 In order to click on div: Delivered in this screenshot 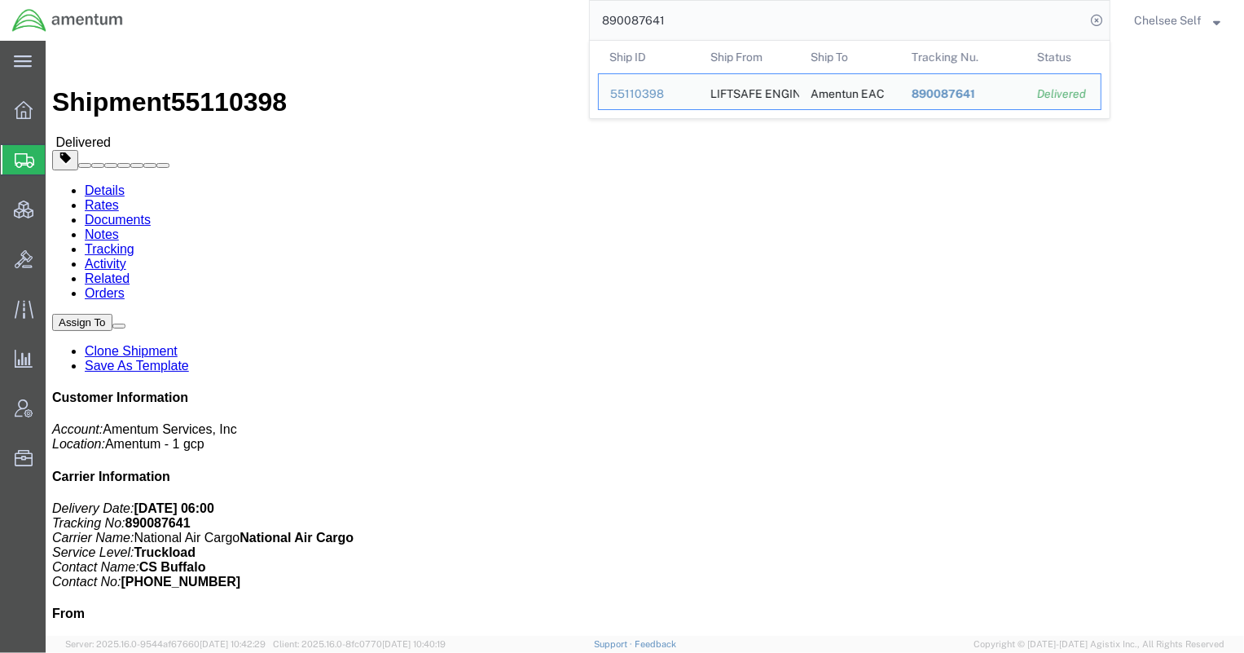, I will do `click(1063, 94)`.